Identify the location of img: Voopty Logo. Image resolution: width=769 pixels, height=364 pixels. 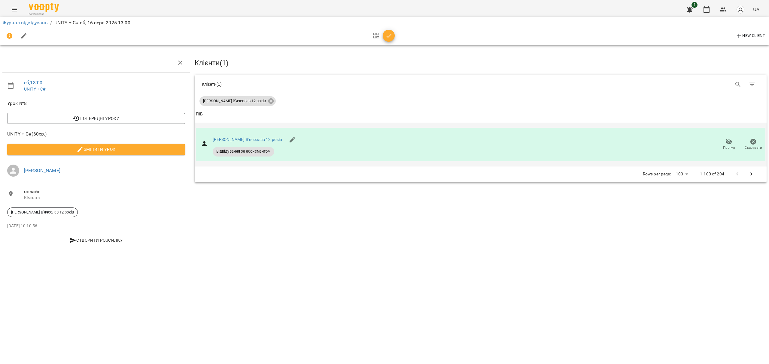
(44, 7).